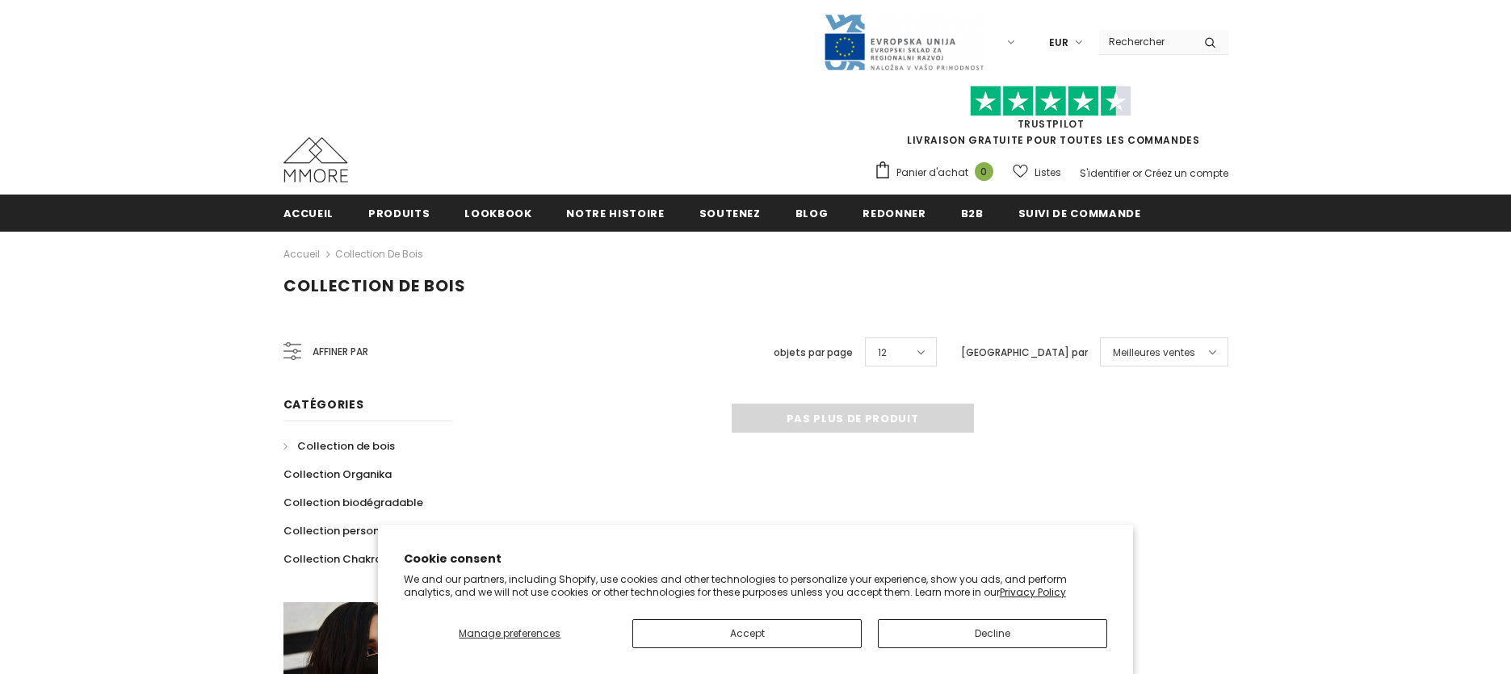 The height and width of the screenshot is (674, 1511). Describe the element at coordinates (894, 213) in the screenshot. I see `span: Redonner` at that location.